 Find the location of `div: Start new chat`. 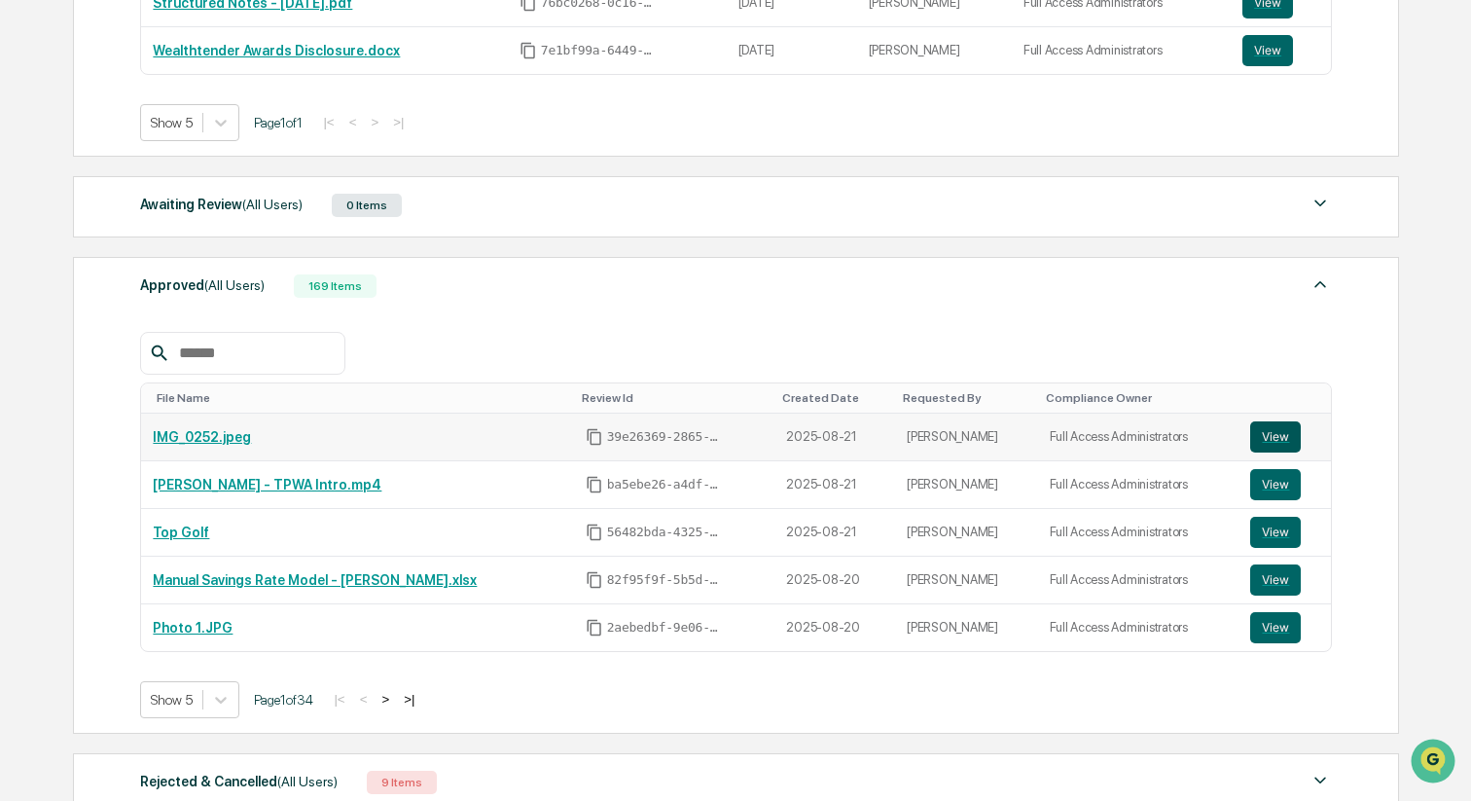

div: Start new chat is located at coordinates (193, 159).